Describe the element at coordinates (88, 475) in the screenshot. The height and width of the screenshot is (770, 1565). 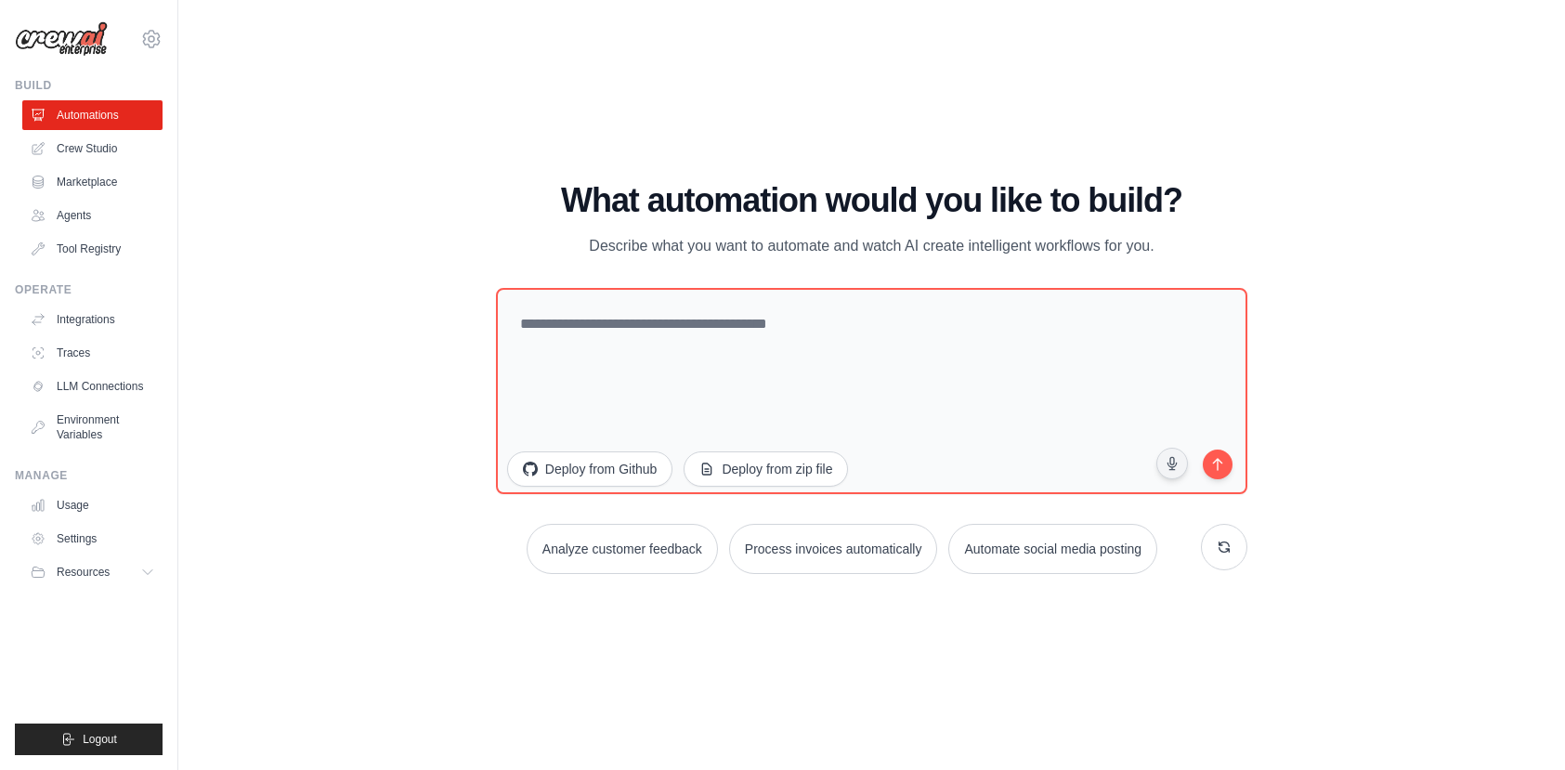
I see `div: Manage` at that location.